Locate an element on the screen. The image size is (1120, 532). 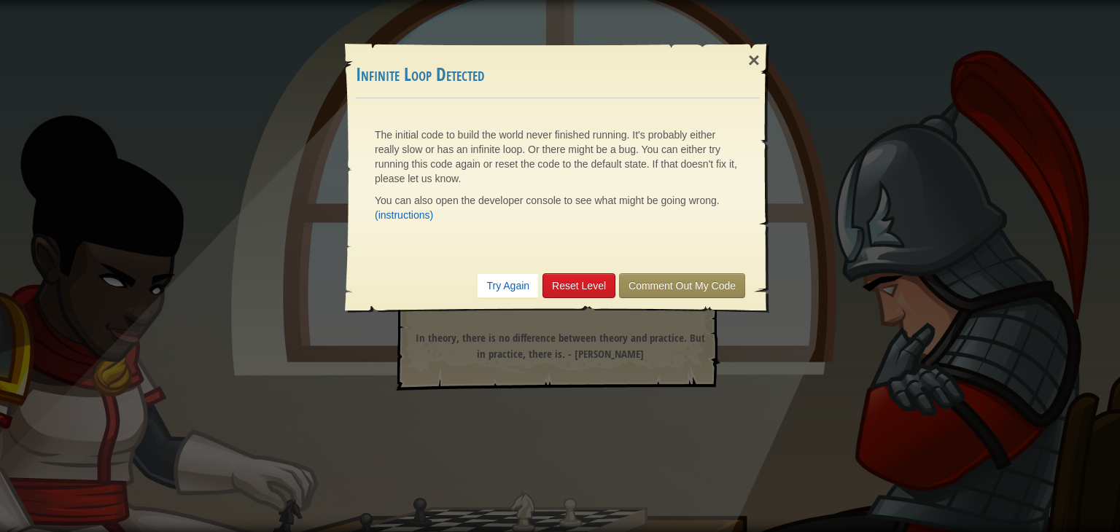
a: (instructions) is located at coordinates (404, 215).